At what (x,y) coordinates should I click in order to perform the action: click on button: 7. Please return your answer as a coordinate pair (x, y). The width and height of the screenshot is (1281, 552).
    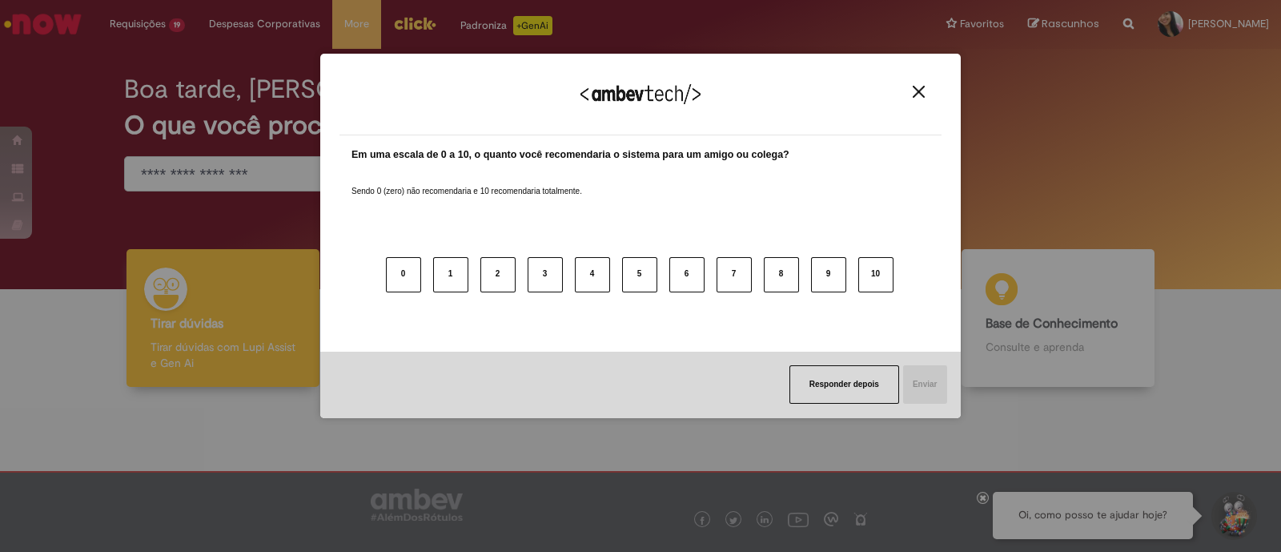
    Looking at the image, I should click on (734, 275).